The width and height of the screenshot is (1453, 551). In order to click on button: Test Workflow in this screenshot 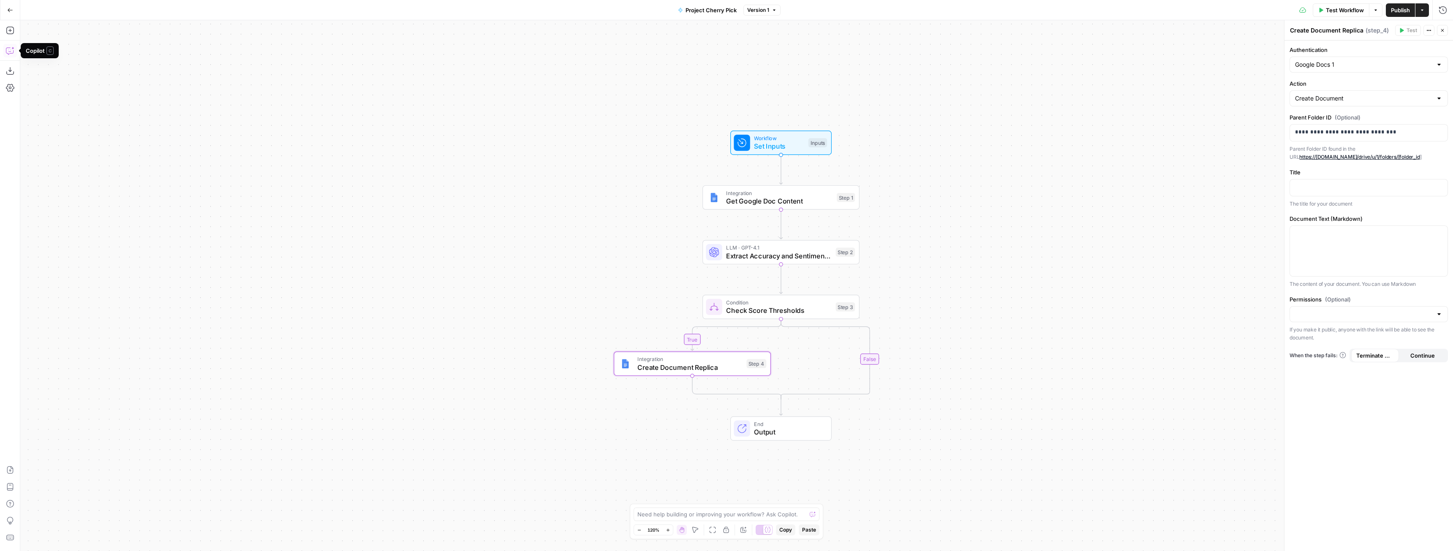, I will do `click(1340, 10)`.